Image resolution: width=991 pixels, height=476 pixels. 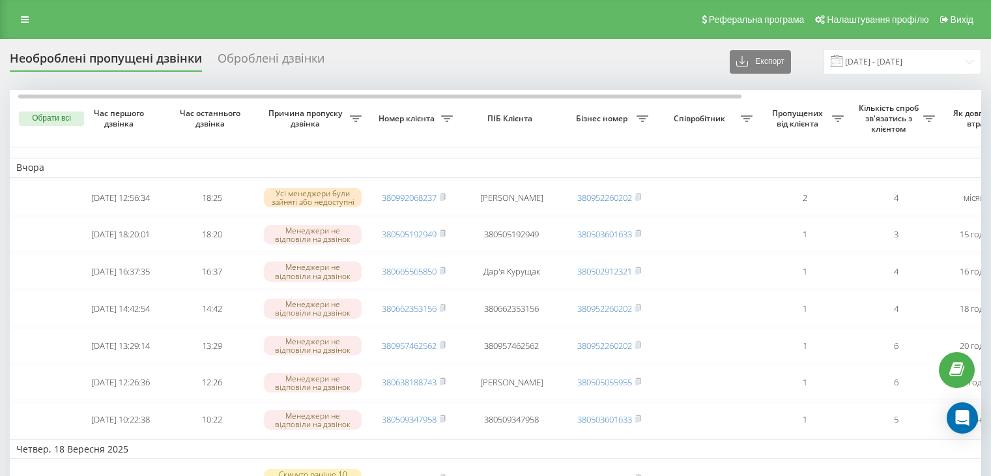 I want to click on span: Вихід, so click(x=962, y=20).